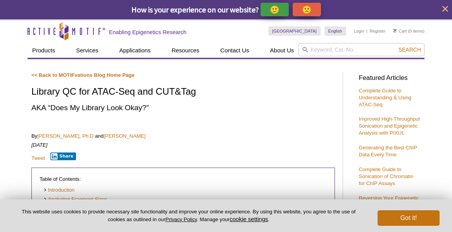 The width and height of the screenshot is (452, 232). Describe the element at coordinates (335, 31) in the screenshot. I see `a: English` at that location.